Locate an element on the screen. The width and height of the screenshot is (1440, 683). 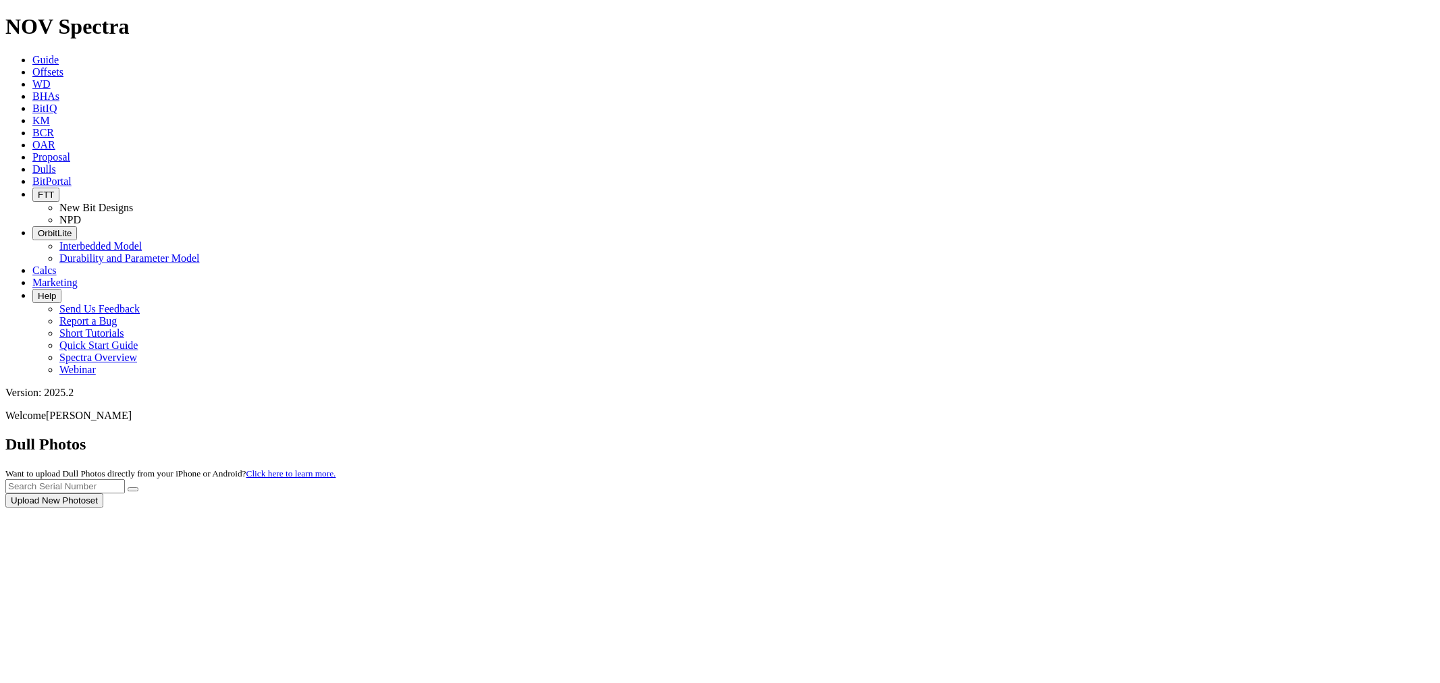
a: Dulls is located at coordinates (44, 169).